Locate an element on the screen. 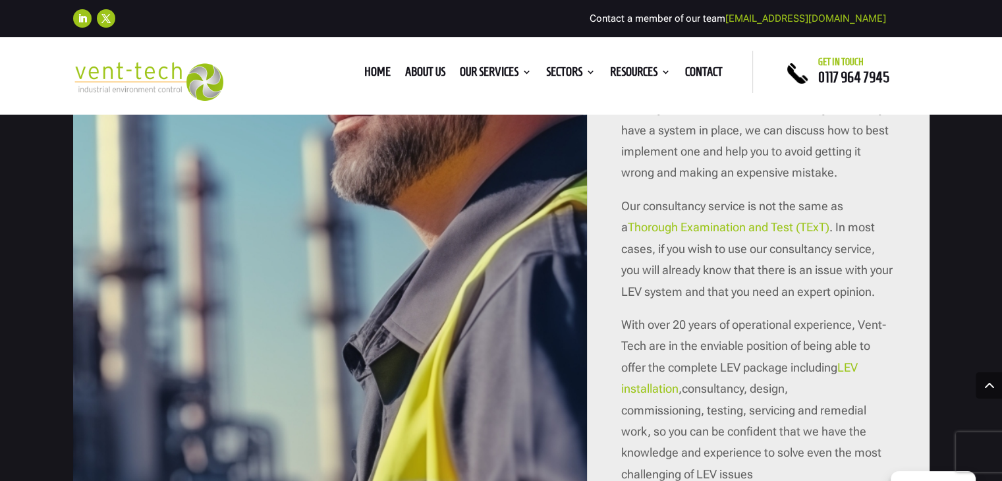  a: Follow on LinkedIn is located at coordinates (82, 18).